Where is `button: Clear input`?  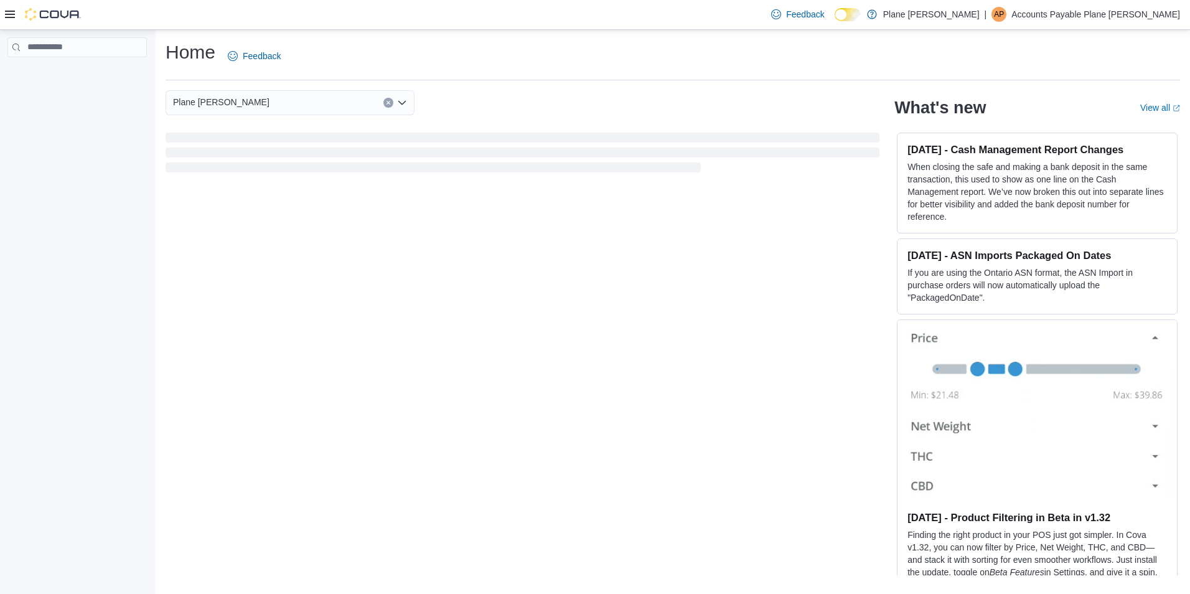
button: Clear input is located at coordinates (388, 103).